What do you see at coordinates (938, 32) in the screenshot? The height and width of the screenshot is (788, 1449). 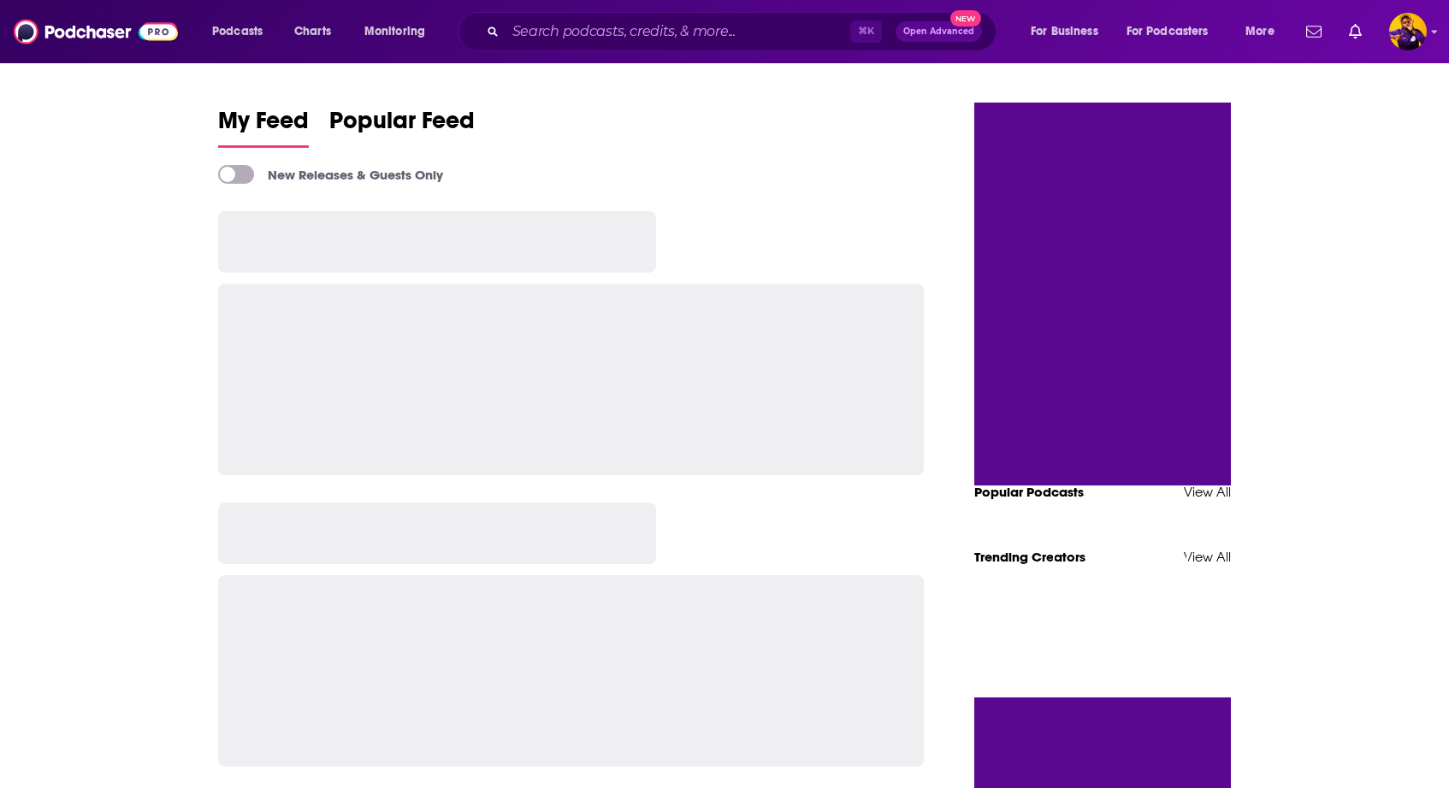 I see `span: Open Advanced` at bounding box center [938, 32].